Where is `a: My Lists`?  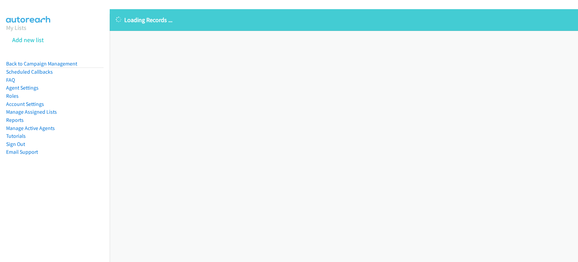
a: My Lists is located at coordinates (16, 27).